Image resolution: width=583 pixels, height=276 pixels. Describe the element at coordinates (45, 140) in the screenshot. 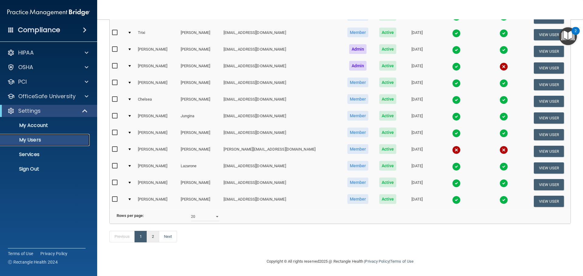

I see `p: My Users` at that location.